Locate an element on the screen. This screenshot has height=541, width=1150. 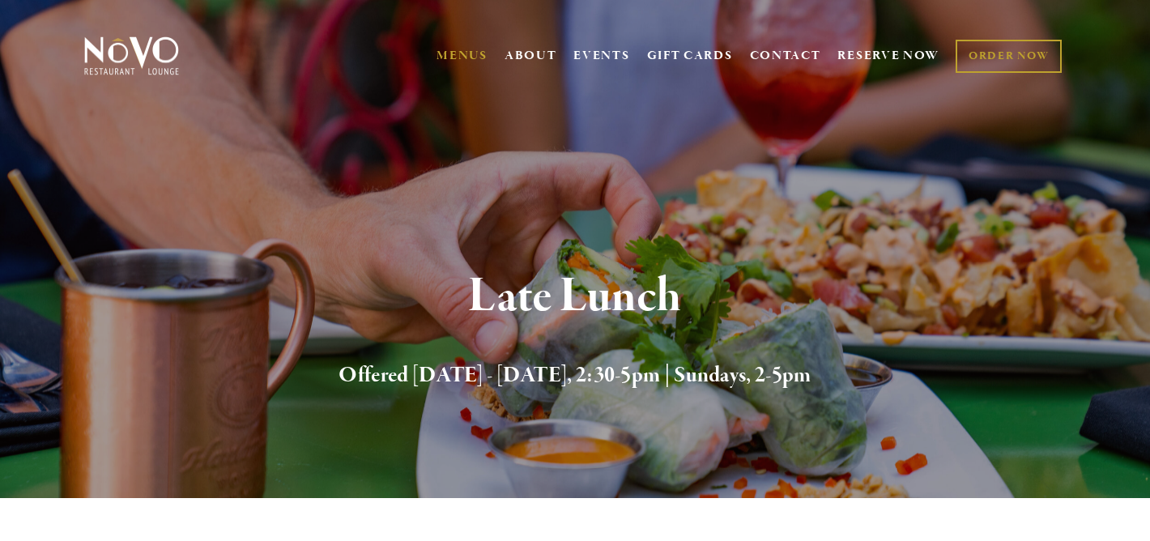
a: GIFT CARDS is located at coordinates (690, 56).